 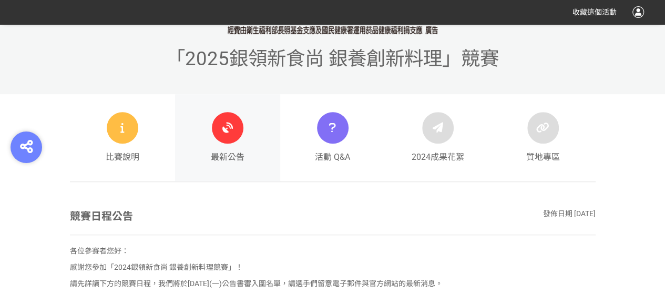 I want to click on span: 比賽說明, so click(x=122, y=157).